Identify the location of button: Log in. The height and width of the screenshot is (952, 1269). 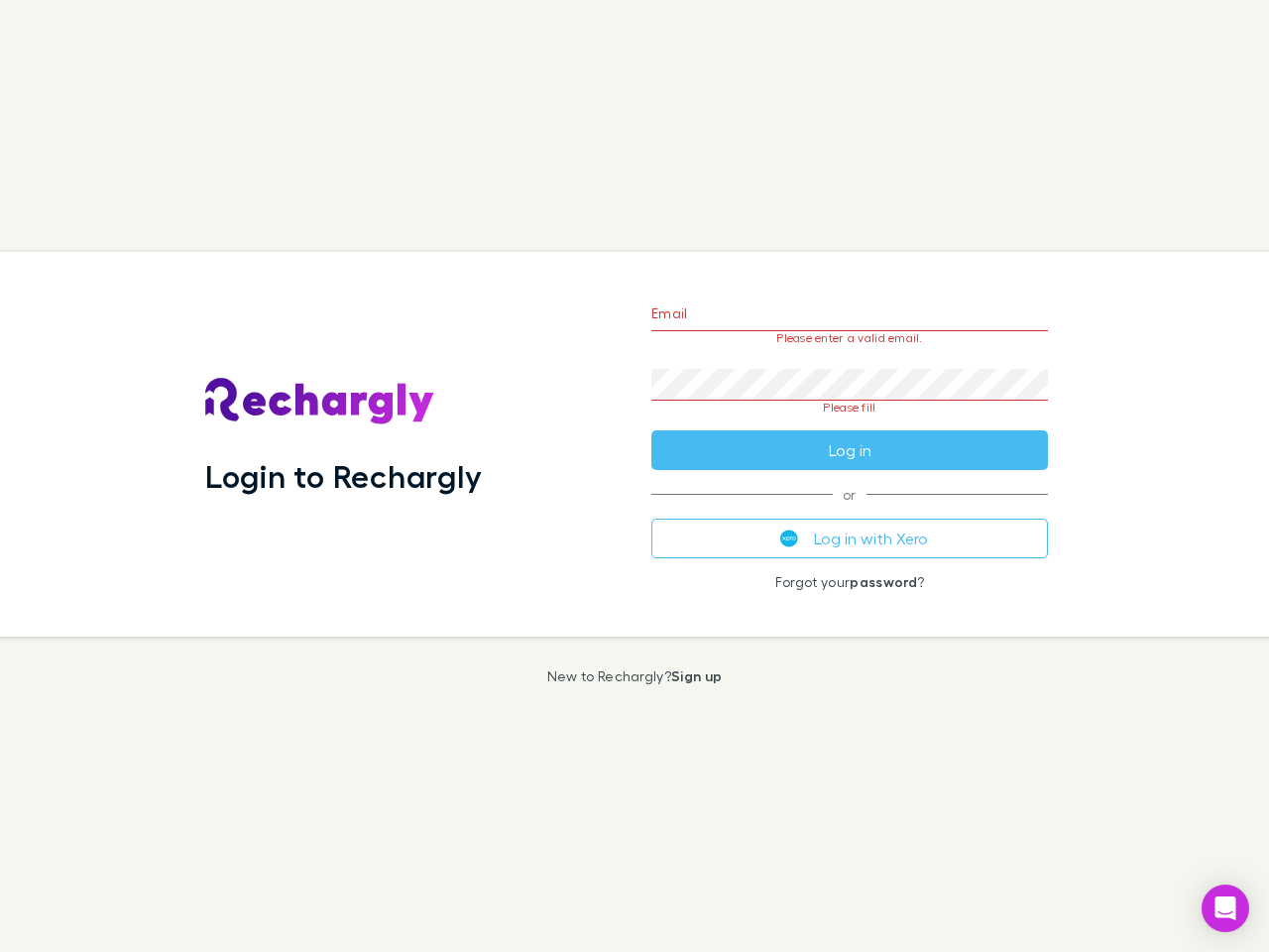
(850, 450).